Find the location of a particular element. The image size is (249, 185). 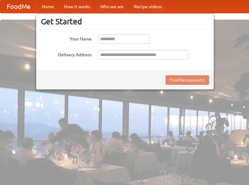

a: Home is located at coordinates (48, 7).